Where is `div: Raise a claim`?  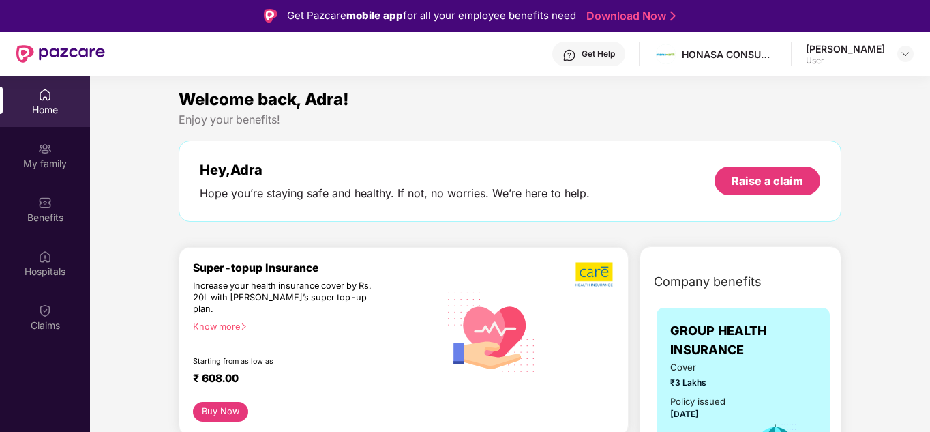
div: Raise a claim is located at coordinates (767, 181).